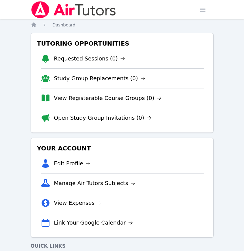 The image size is (244, 251). What do you see at coordinates (100, 78) in the screenshot?
I see `a: Study Group Replacements (0)` at bounding box center [100, 78].